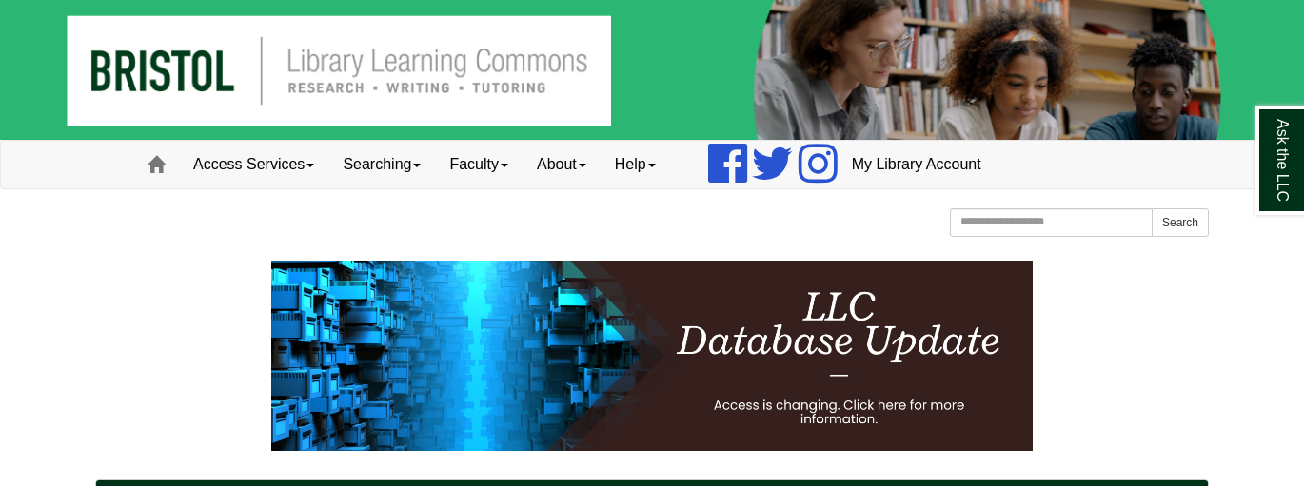  What do you see at coordinates (479, 165) in the screenshot?
I see `a: Faculty` at bounding box center [479, 165].